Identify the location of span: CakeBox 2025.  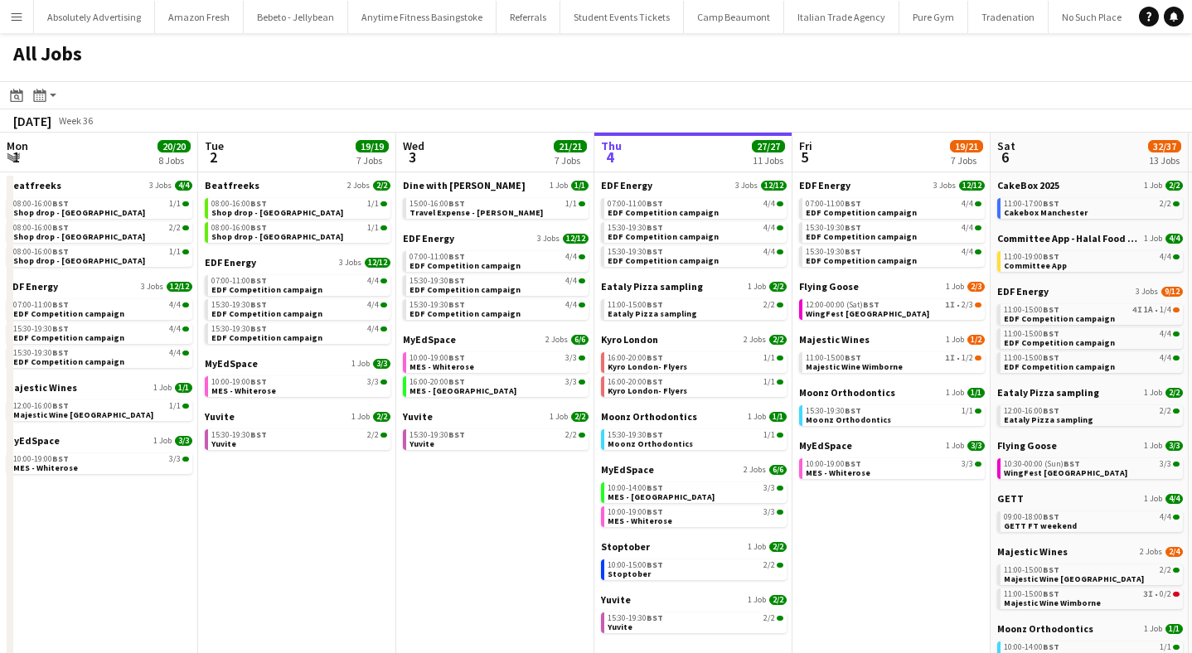
(1028, 185).